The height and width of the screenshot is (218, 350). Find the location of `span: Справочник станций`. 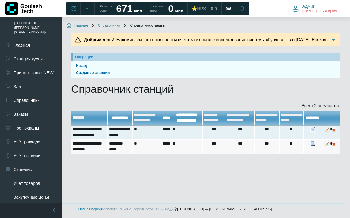

span: Справочник станций is located at coordinates (144, 26).